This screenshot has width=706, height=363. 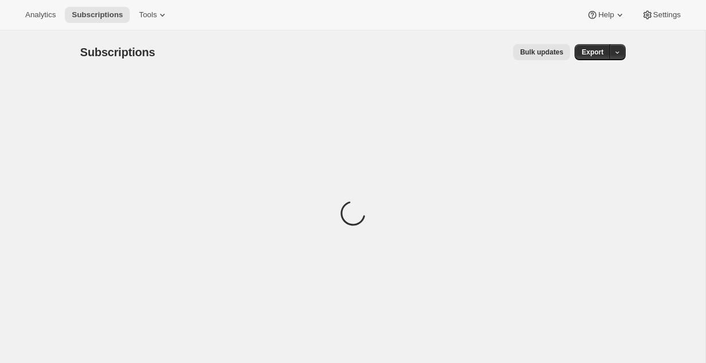 What do you see at coordinates (40, 15) in the screenshot?
I see `button: Analytics` at bounding box center [40, 15].